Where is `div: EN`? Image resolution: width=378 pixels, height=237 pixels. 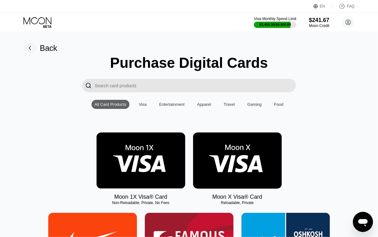 div: EN is located at coordinates (323, 6).